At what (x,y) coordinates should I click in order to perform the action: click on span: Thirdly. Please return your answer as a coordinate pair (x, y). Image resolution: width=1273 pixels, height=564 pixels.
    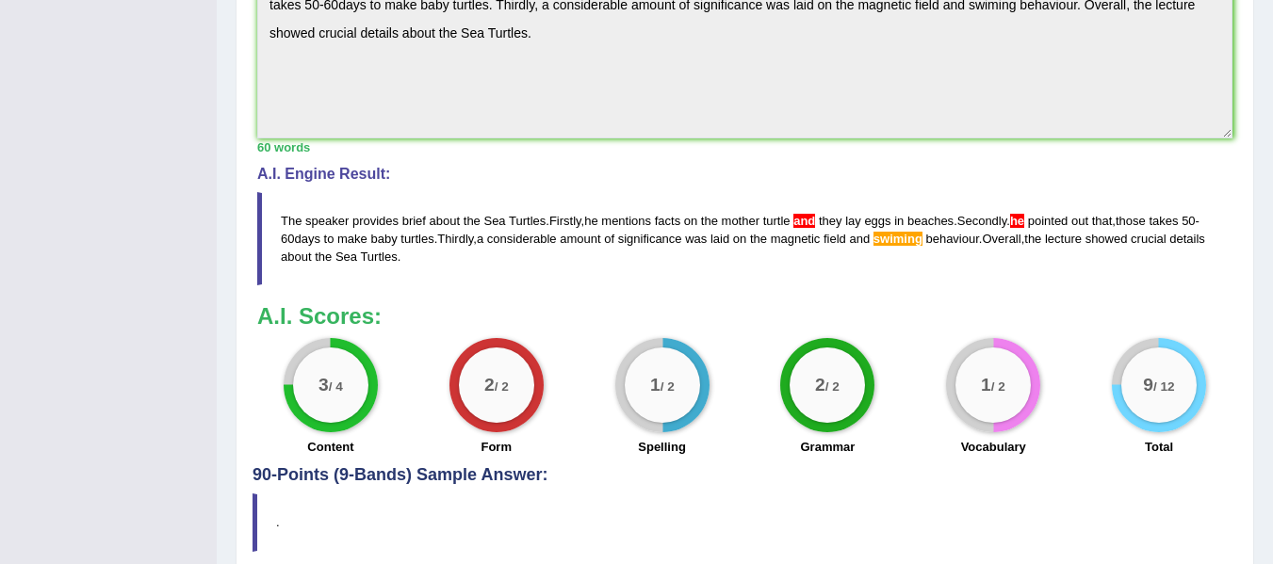
    Looking at the image, I should click on (455, 238).